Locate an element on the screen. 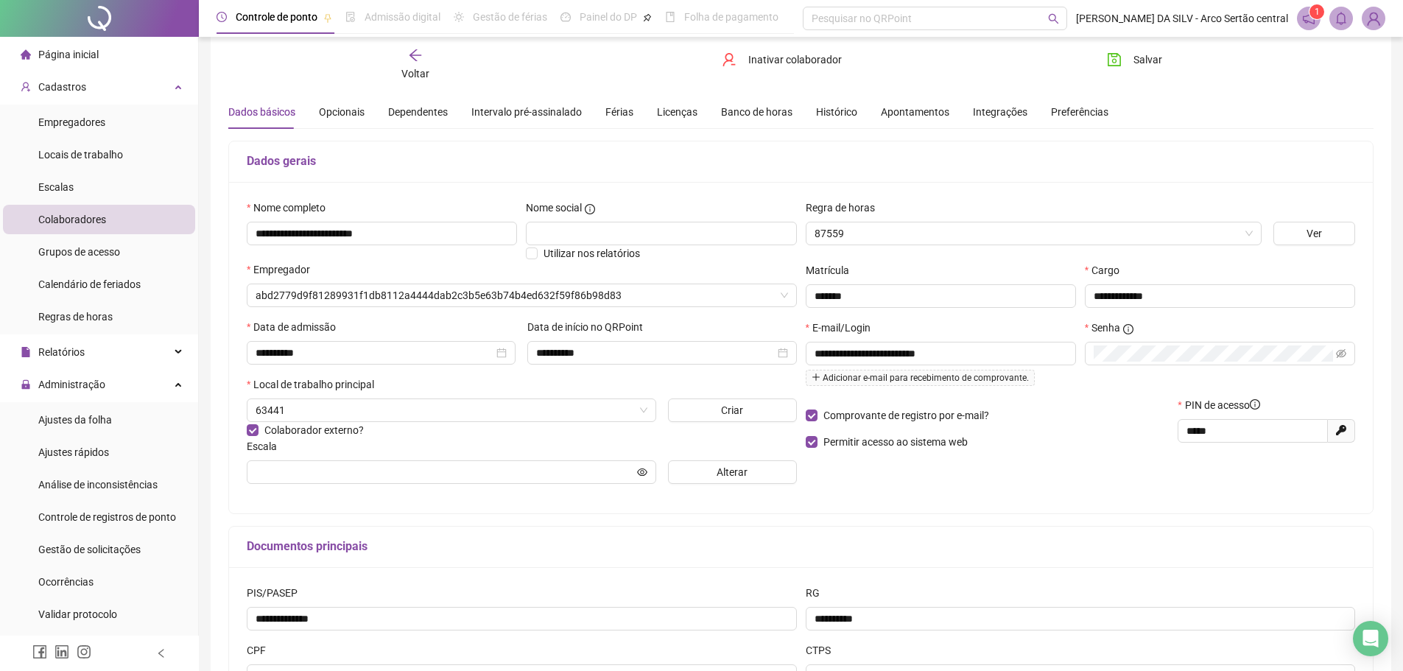 The width and height of the screenshot is (1403, 671). span: facebook is located at coordinates (40, 652).